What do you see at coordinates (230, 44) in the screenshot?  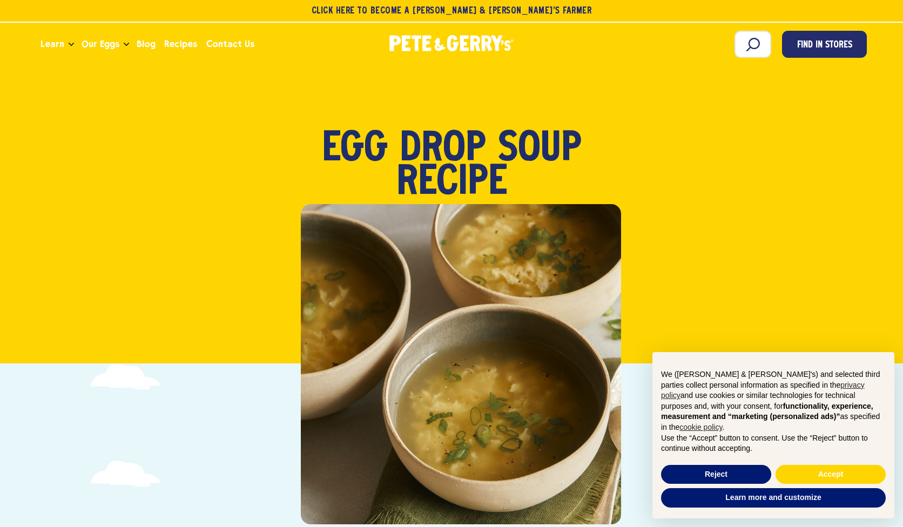 I see `span: Contact Us` at bounding box center [230, 44].